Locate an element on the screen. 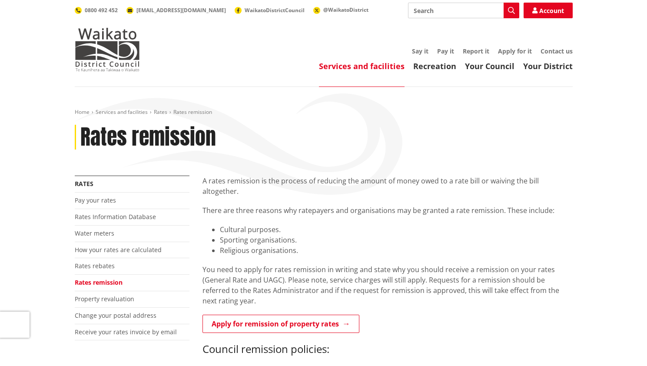 This screenshot has height=366, width=647. a: Change your postal address is located at coordinates (116, 315).